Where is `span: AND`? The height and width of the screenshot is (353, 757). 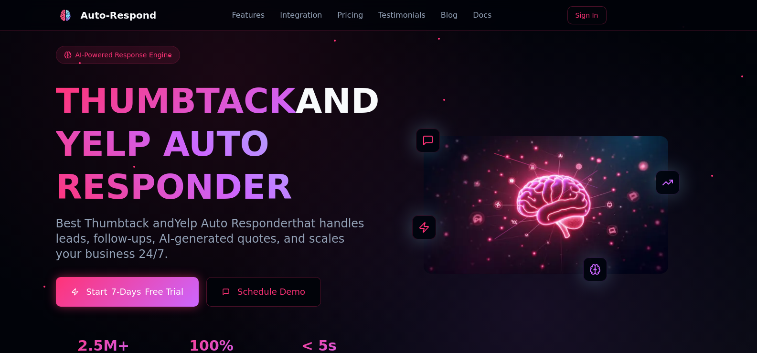
span: AND is located at coordinates (338, 101).